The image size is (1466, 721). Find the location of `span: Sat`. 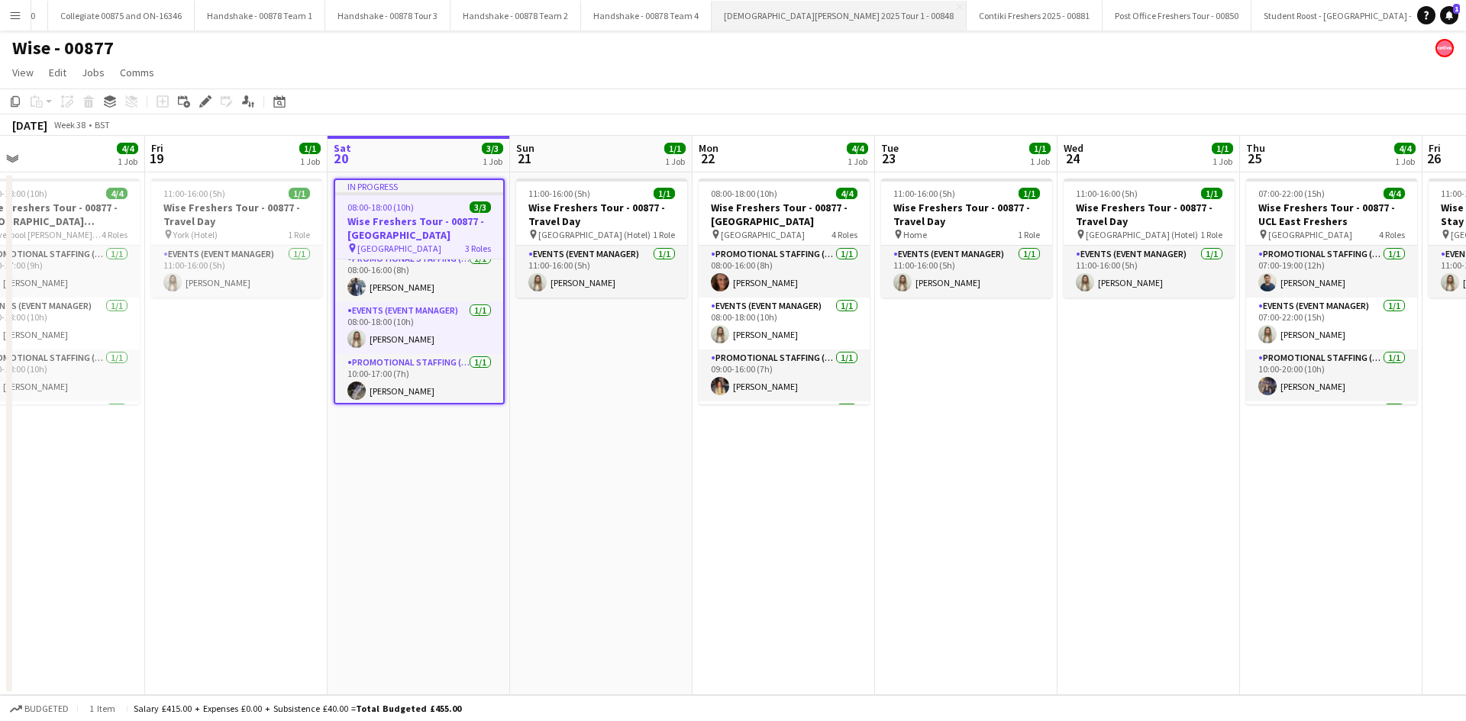

span: Sat is located at coordinates (342, 148).